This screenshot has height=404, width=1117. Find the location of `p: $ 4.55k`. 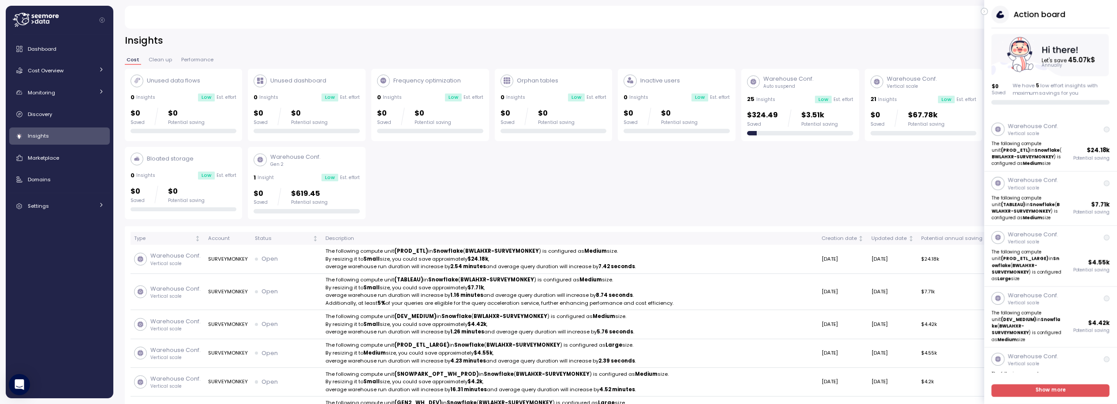

p: $ 4.55k is located at coordinates (1099, 262).